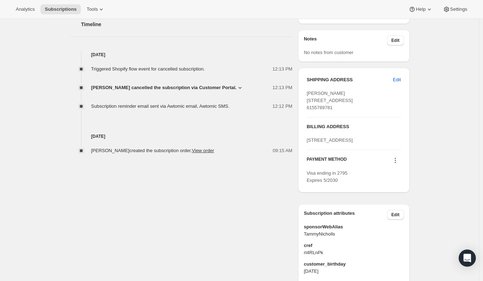 The width and height of the screenshot is (483, 281). Describe the element at coordinates (345, 40) in the screenshot. I see `h3: Notes` at that location.